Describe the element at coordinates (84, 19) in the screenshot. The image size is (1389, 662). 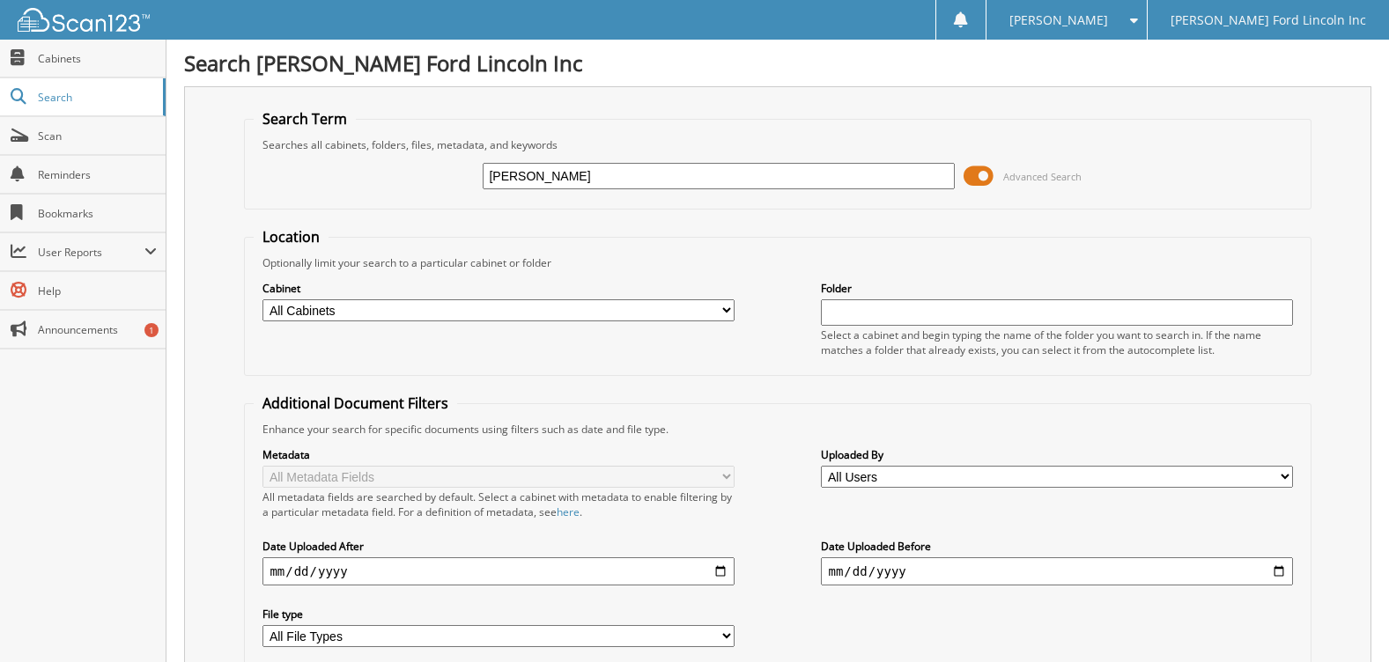
I see `img: scan123-logo-white.svg` at that location.